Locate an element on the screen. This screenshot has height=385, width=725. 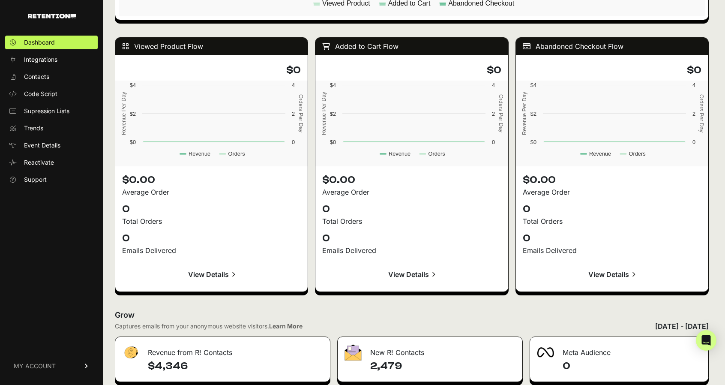
div: Captures emails from your anonymous website visitors. is located at coordinates (209, 326).